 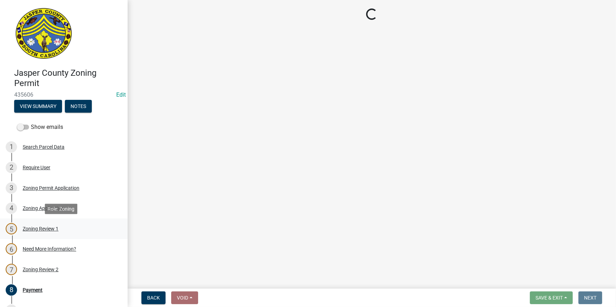 I want to click on span: Void, so click(x=183, y=298).